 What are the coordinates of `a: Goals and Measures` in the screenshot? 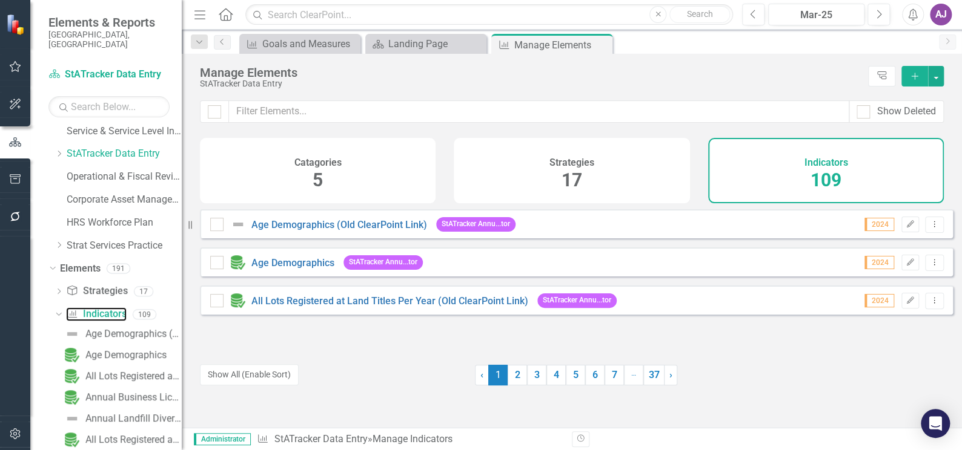 It's located at (300, 44).